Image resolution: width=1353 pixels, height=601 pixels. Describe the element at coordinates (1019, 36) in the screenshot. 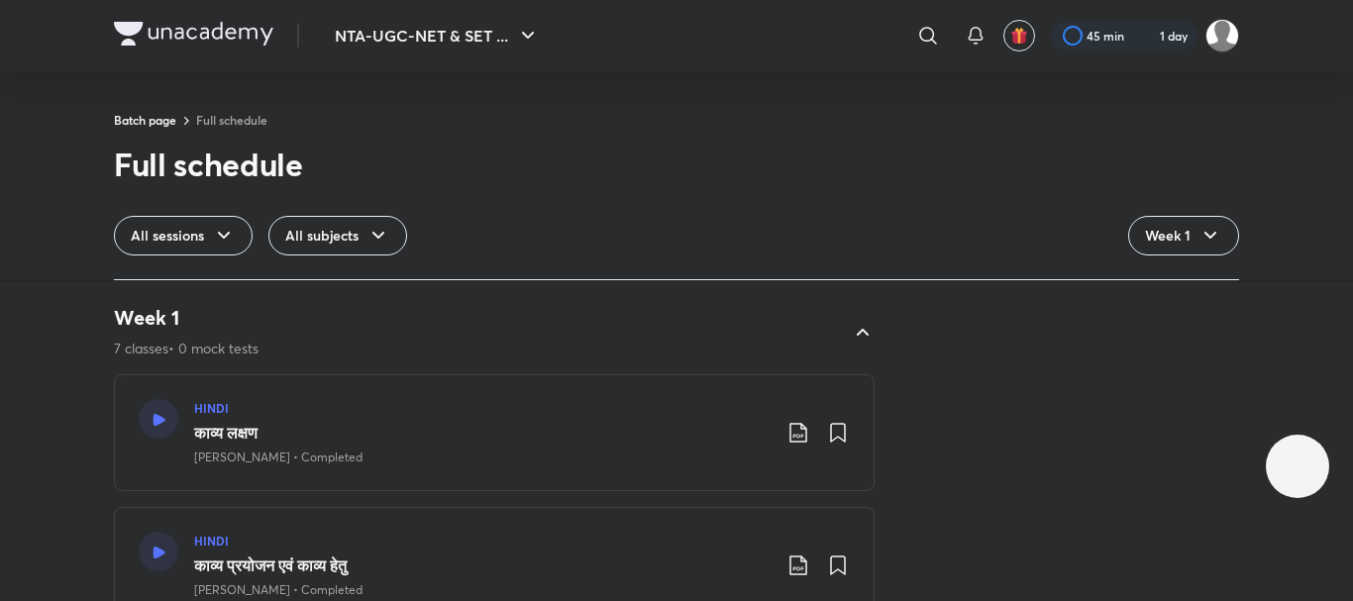

I see `img: avatar` at that location.